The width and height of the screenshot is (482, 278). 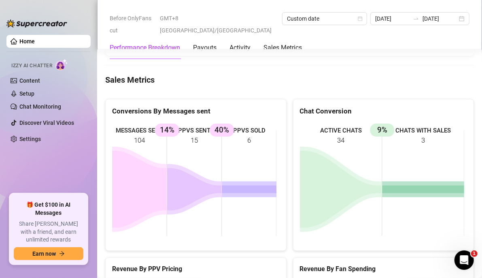 I want to click on input: Start date, so click(x=393, y=19).